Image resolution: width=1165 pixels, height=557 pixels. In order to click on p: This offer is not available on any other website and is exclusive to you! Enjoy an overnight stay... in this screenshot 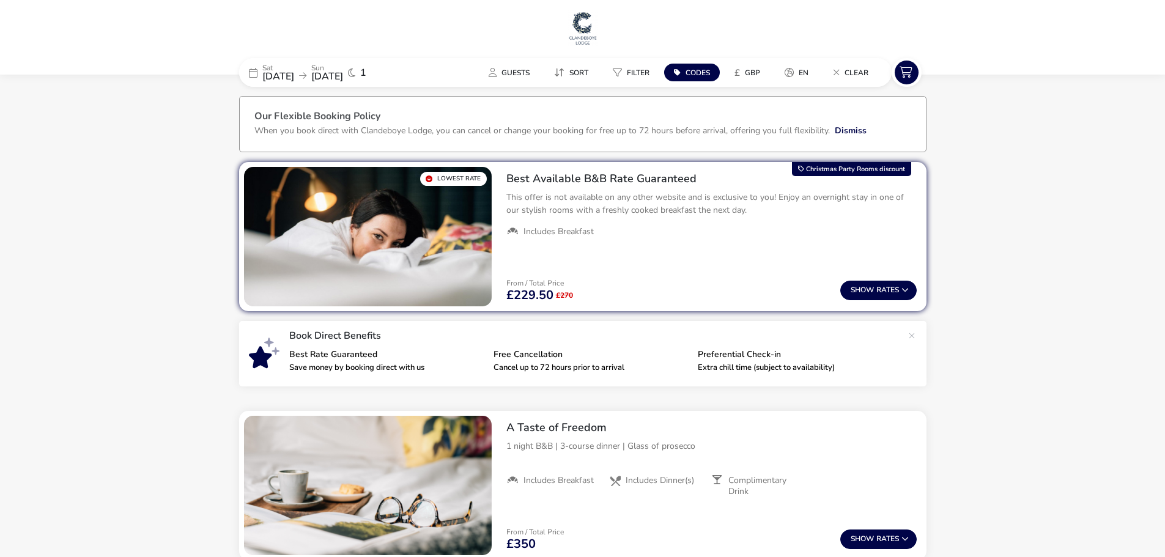, I will do `click(711, 204)`.